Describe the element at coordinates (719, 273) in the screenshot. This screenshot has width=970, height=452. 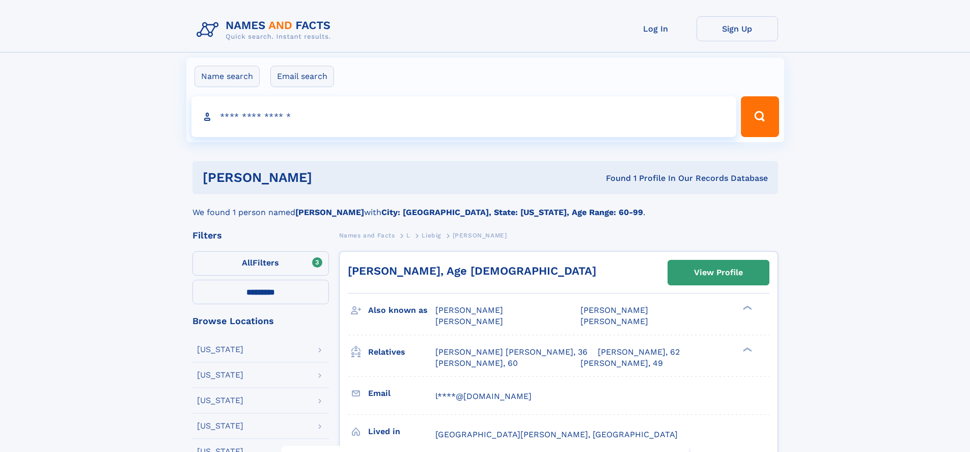
I see `div: View Profile` at that location.